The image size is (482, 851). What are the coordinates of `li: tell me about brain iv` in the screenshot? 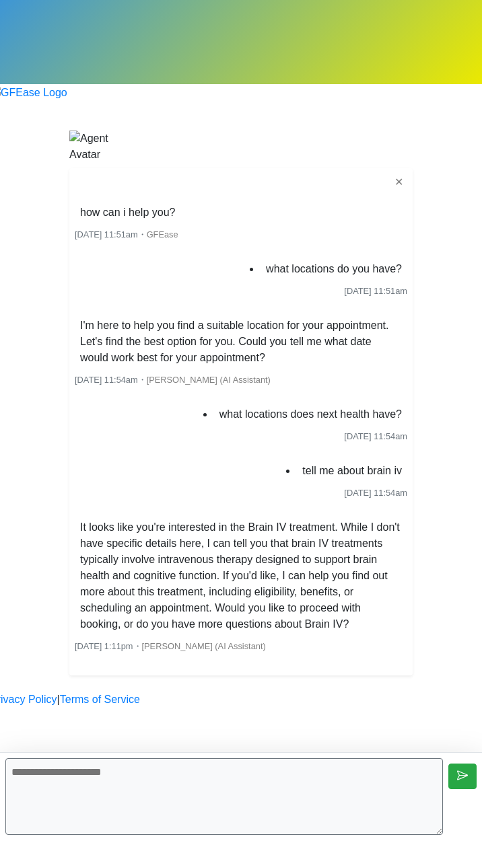 It's located at (352, 471).